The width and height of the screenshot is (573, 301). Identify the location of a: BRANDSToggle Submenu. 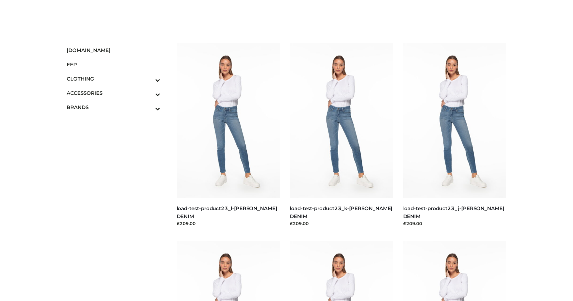
(113, 107).